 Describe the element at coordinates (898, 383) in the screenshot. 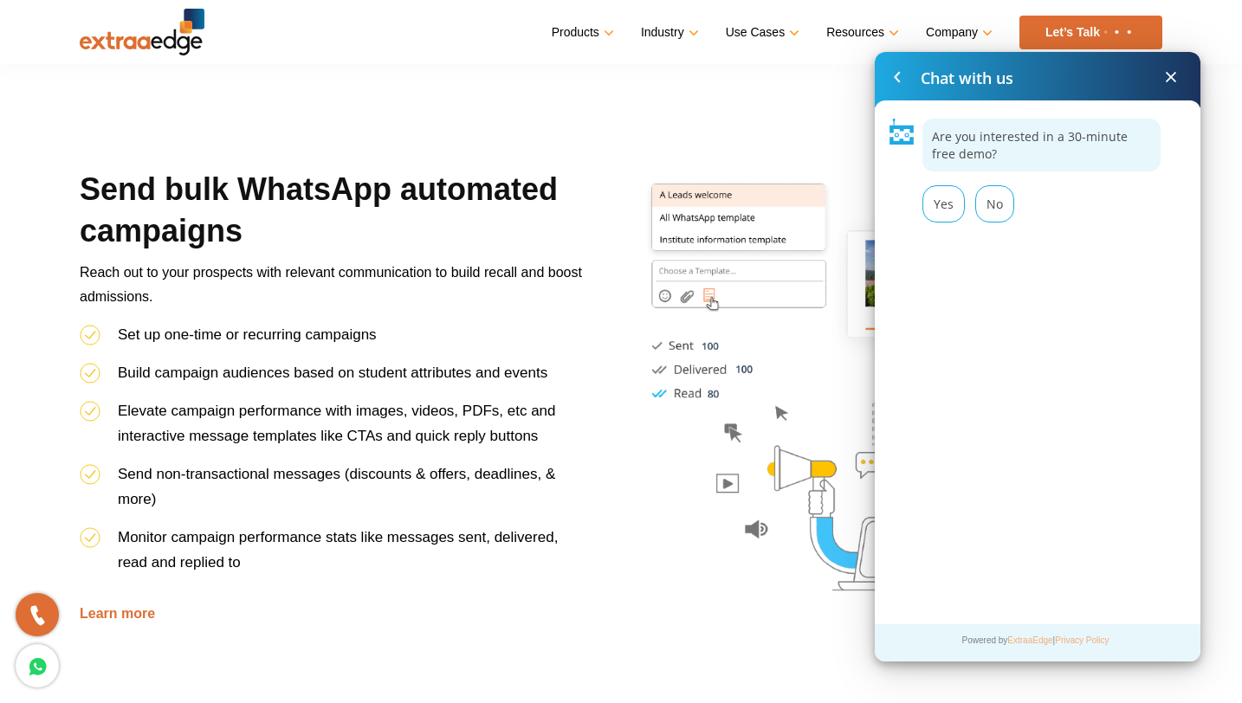

I see `img: send-bulk-WhatsApp-automated-campaigns` at that location.